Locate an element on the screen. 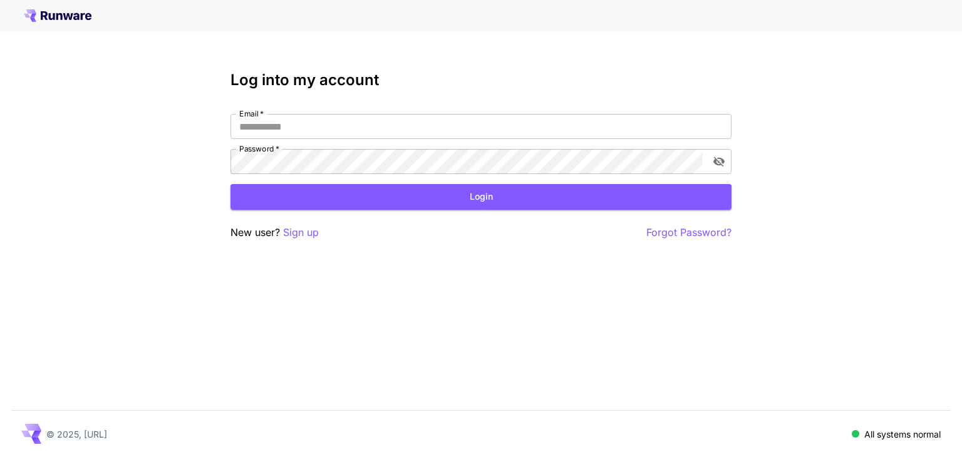 The width and height of the screenshot is (962, 457). p: New user? is located at coordinates (274, 232).